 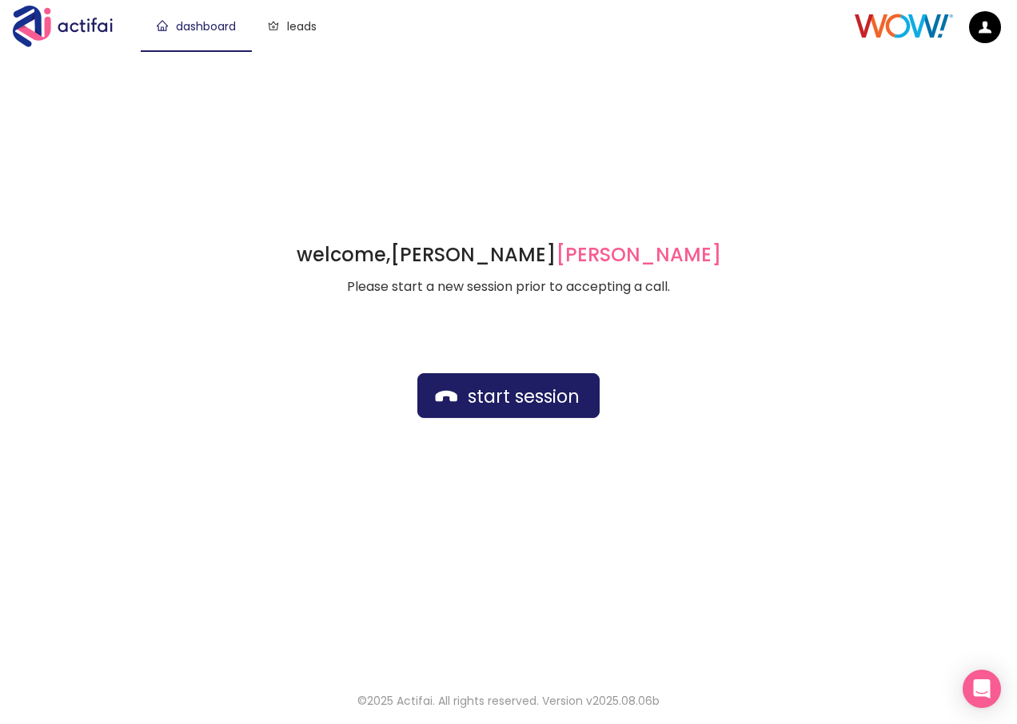 I want to click on p: Please start a new session prior to accepting a call., so click(x=508, y=287).